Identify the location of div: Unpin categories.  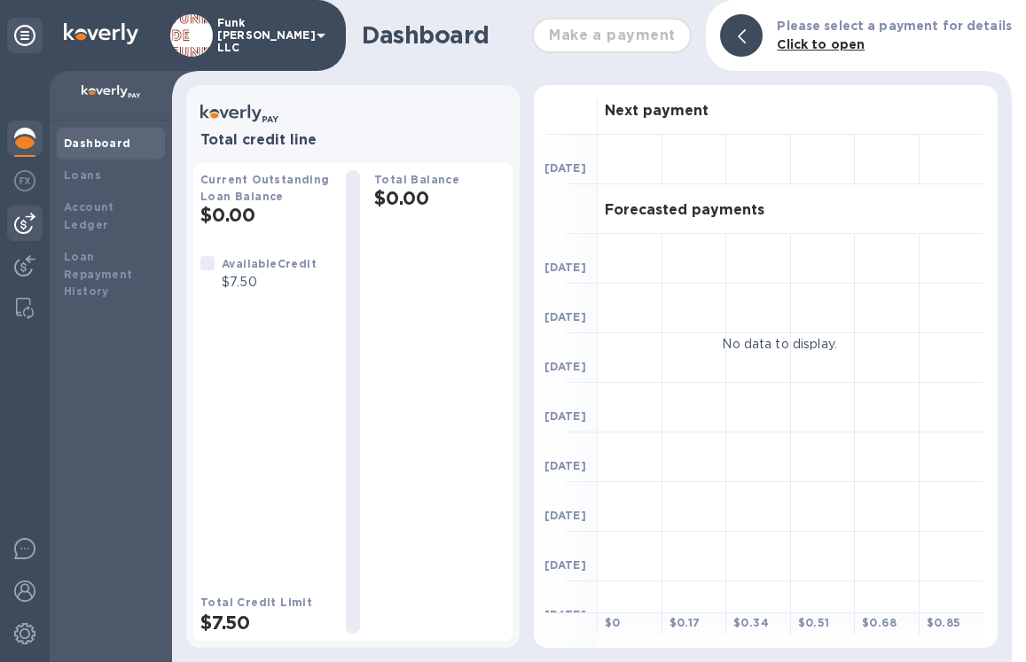
(25, 35).